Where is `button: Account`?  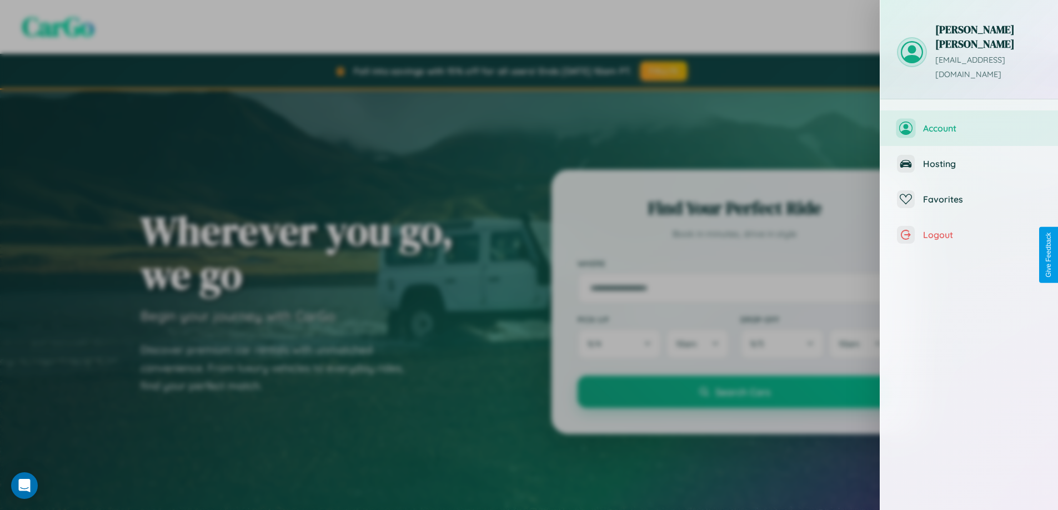 button: Account is located at coordinates (969, 128).